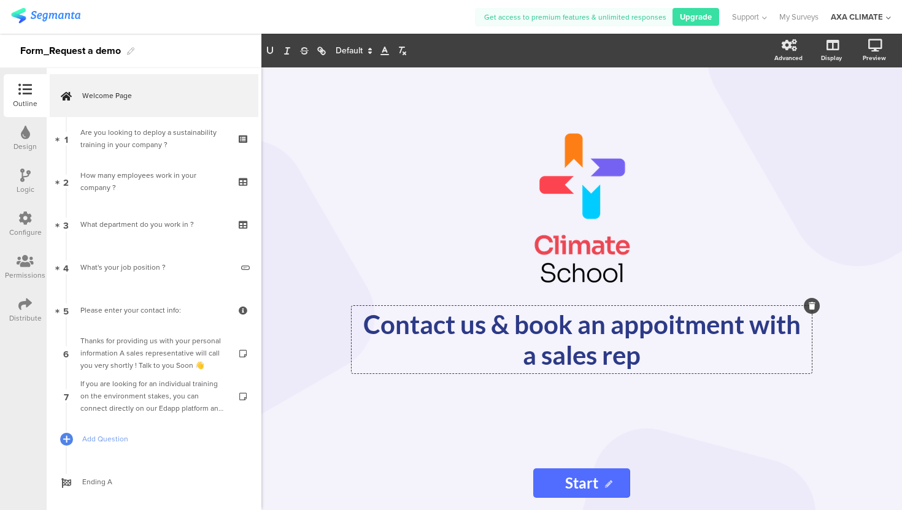 Image resolution: width=902 pixels, height=510 pixels. Describe the element at coordinates (153, 353) in the screenshot. I see `div: Thanks for providing us with your personal information A sales representative will call you very ...` at that location.